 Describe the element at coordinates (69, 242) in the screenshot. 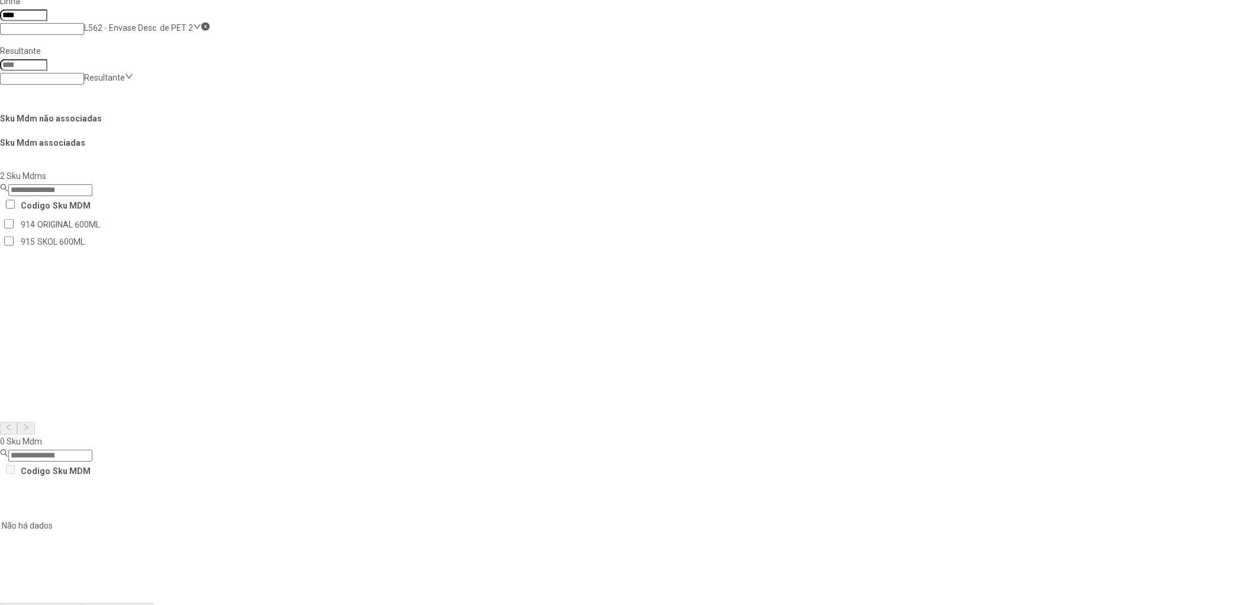

I see `td: SKOL 600ML` at that location.